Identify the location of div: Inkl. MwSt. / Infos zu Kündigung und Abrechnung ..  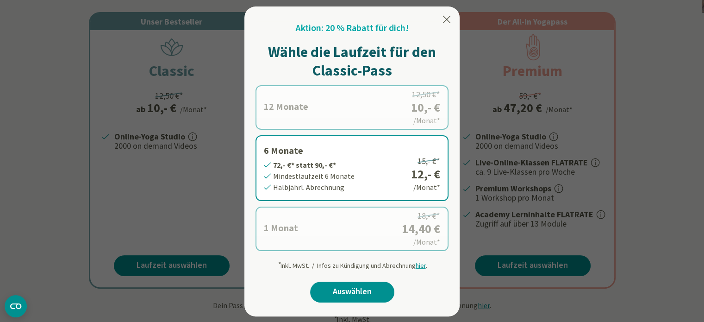
(352, 263).